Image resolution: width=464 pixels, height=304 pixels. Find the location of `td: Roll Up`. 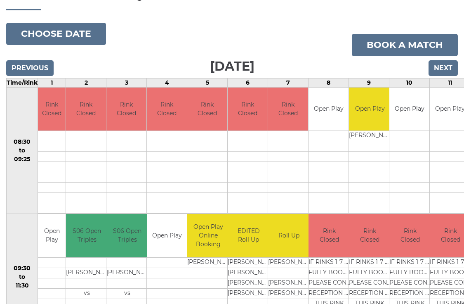

td: Roll Up is located at coordinates (289, 235).